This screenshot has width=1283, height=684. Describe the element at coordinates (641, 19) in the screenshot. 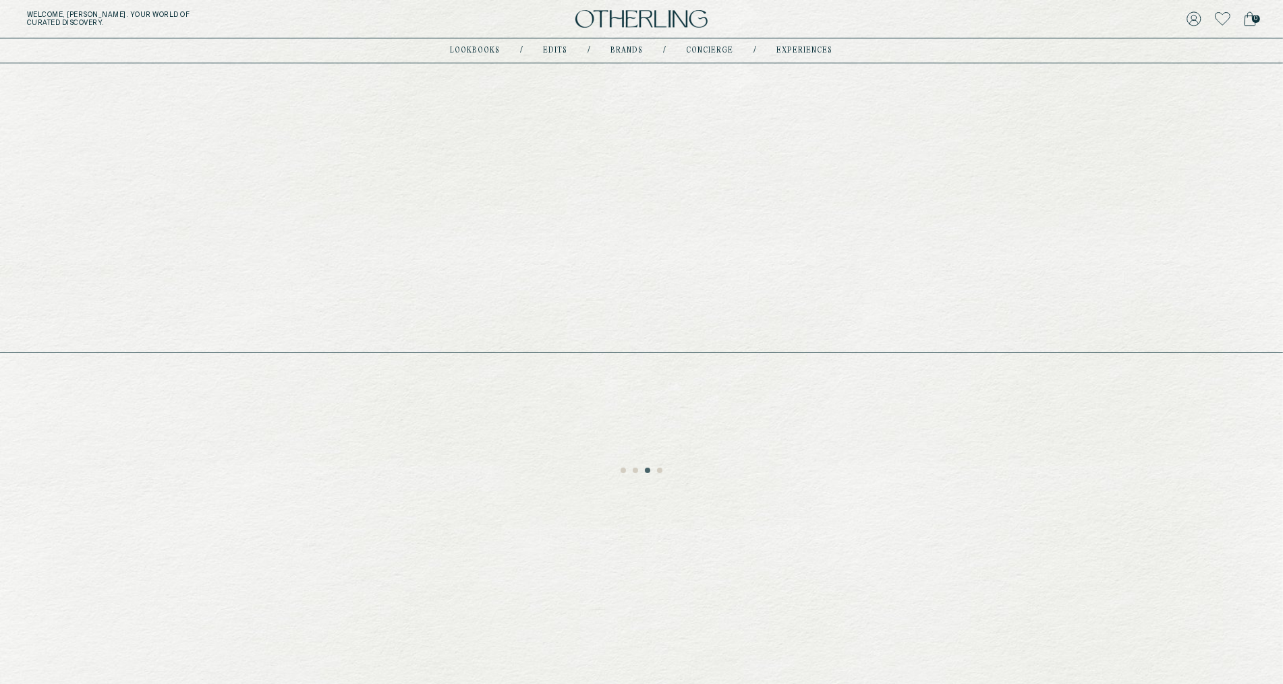

I see `img: logo` at that location.